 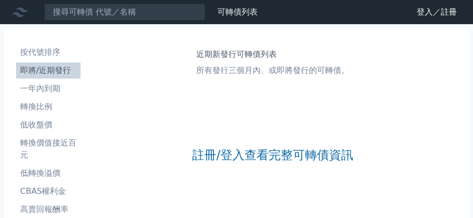 What do you see at coordinates (273, 155) in the screenshot?
I see `a: 註冊/登入查看完整可轉債資訊` at bounding box center [273, 155].